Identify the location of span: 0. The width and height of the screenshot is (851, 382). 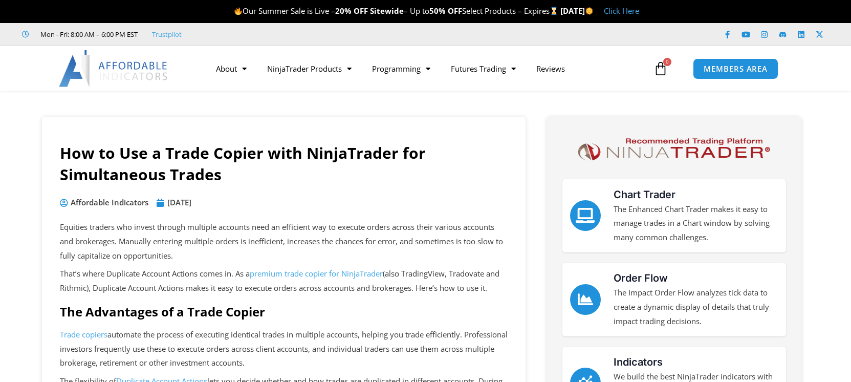
(667, 62).